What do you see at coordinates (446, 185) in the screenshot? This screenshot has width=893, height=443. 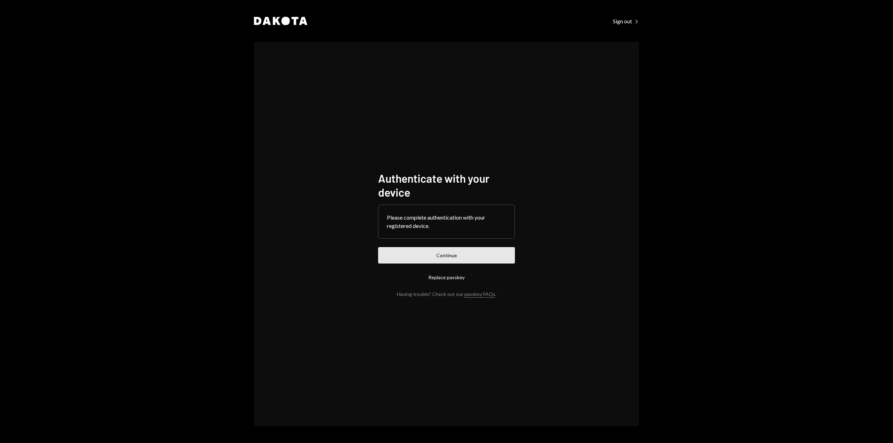 I see `h1: Authenticate with your device` at bounding box center [446, 185].